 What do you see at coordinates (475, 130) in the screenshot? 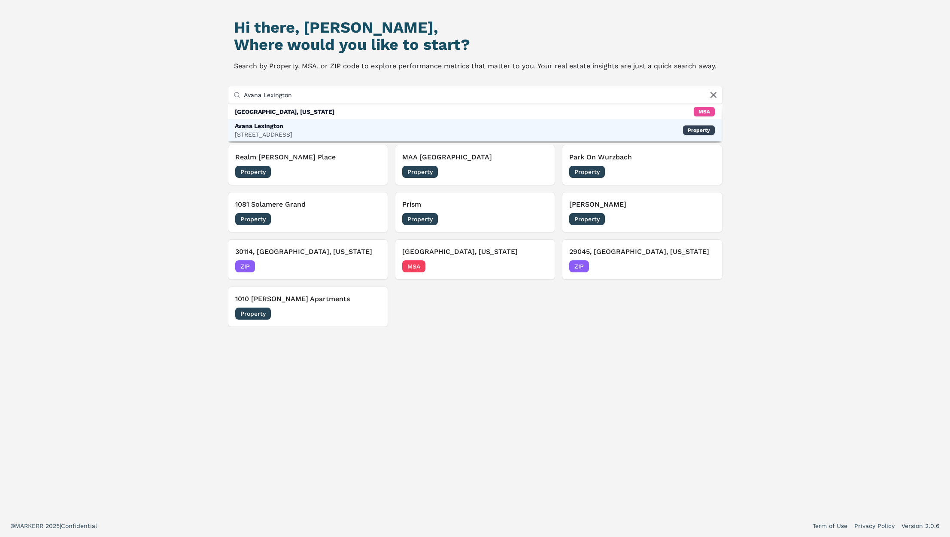
I see `div: Property: Avana Lexington` at bounding box center [475, 130].